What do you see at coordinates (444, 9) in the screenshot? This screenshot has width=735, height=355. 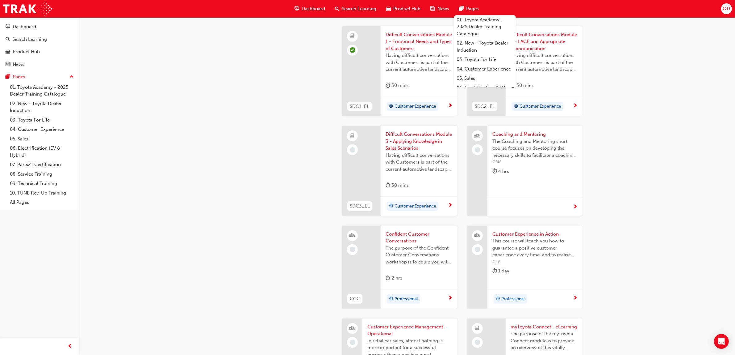 I see `span: News` at bounding box center [444, 9].